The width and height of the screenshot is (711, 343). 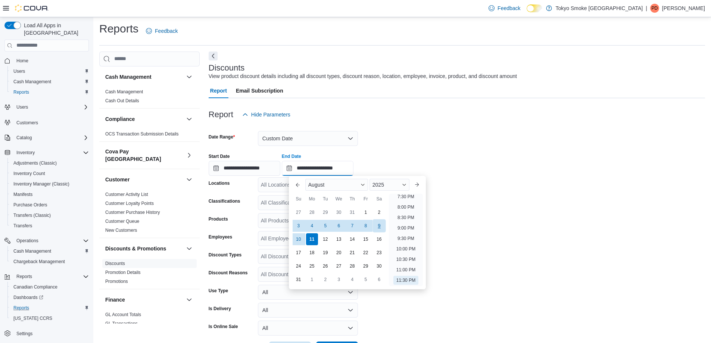 What do you see at coordinates (166, 31) in the screenshot?
I see `span: Feedback` at bounding box center [166, 31].